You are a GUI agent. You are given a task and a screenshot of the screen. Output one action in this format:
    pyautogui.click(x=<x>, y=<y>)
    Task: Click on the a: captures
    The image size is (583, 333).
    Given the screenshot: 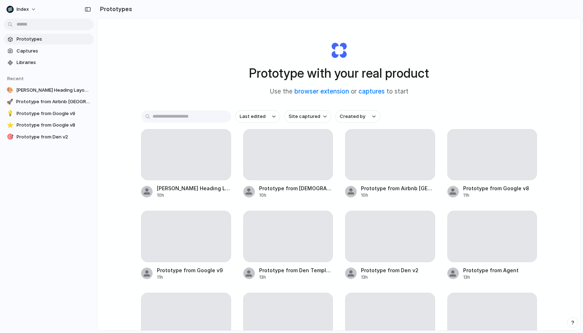 What is the action you would take?
    pyautogui.click(x=372, y=91)
    